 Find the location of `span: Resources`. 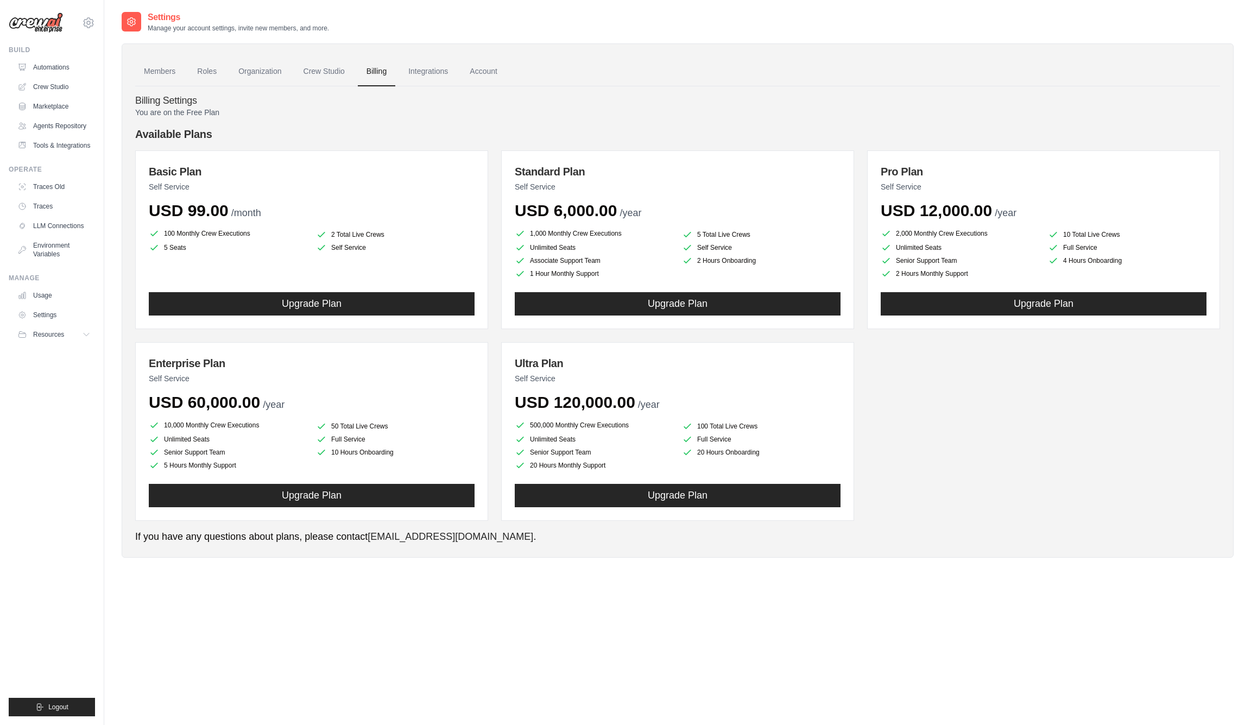

span: Resources is located at coordinates (48, 335).